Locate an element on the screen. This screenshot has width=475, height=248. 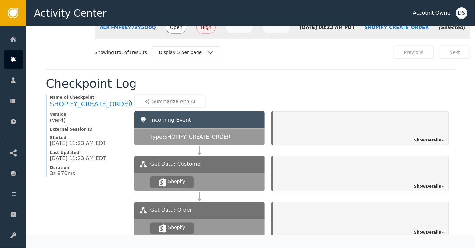
span: Incoming Event is located at coordinates (171, 119).